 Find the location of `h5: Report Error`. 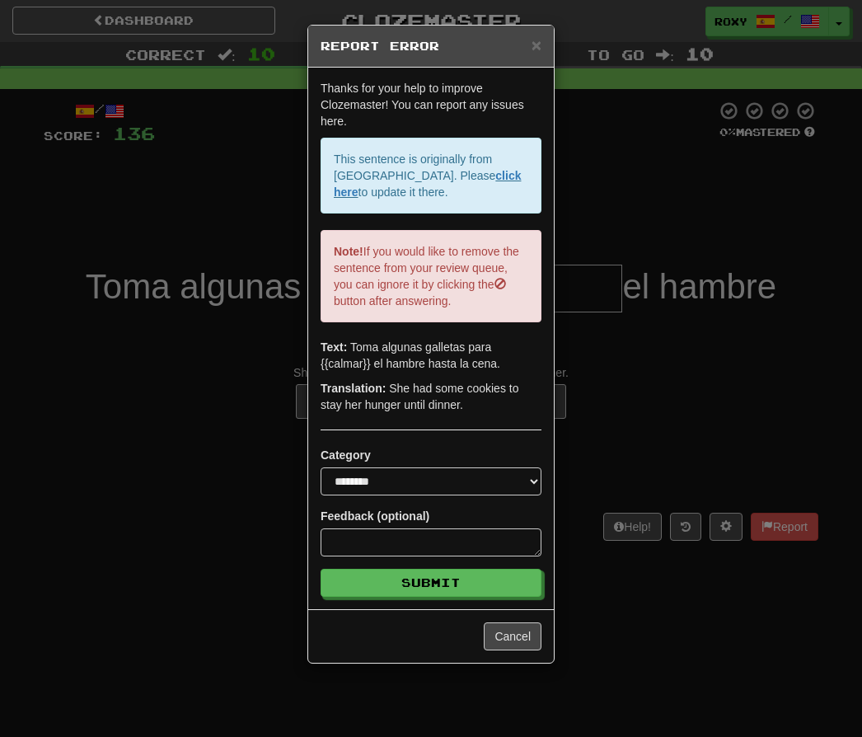

h5: Report Error is located at coordinates (431, 46).